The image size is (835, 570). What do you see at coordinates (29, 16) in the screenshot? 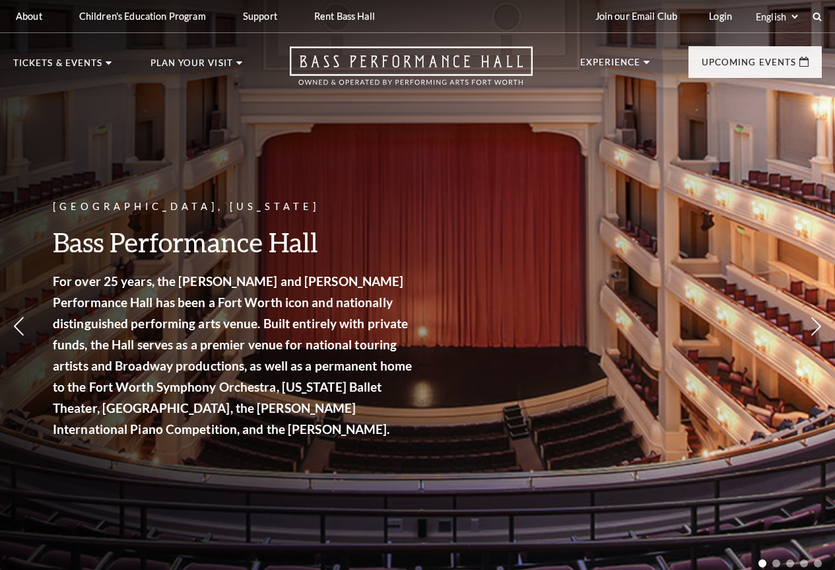
I see `p: About` at bounding box center [29, 16].